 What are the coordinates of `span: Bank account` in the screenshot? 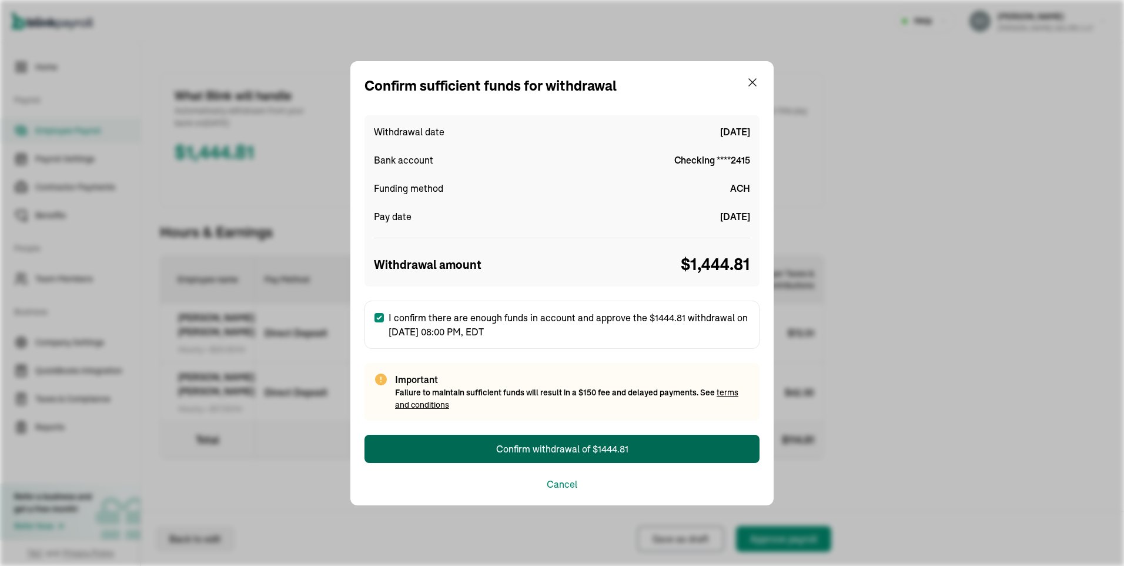 It's located at (403, 160).